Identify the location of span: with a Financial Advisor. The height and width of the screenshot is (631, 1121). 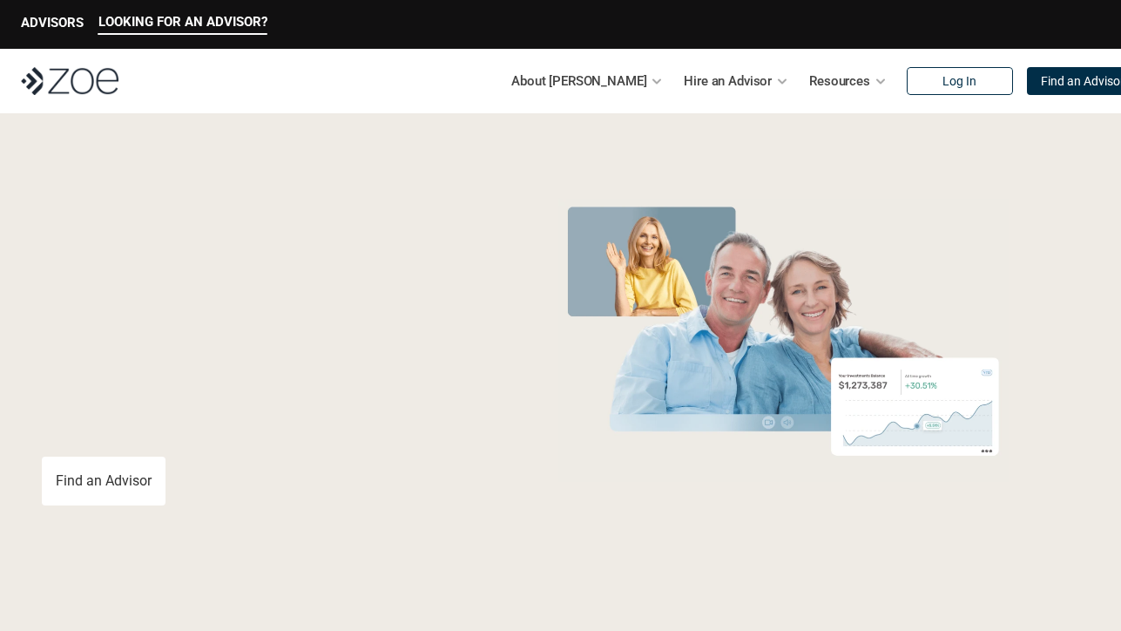
(218, 314).